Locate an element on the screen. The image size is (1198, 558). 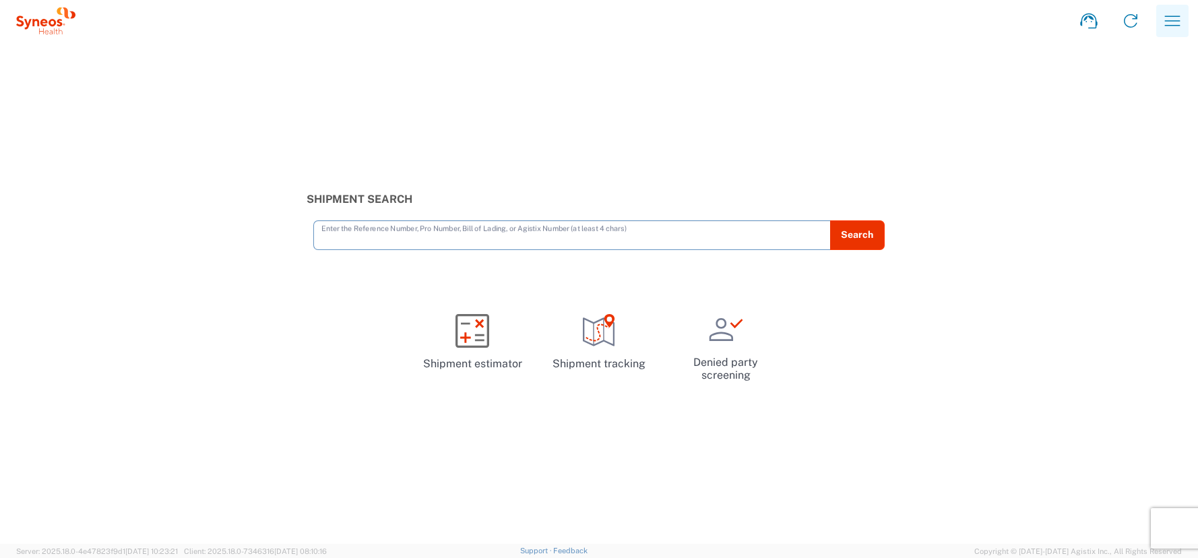
span: Server: 2025.18.0-4e47823f9d1 is located at coordinates (97, 551).